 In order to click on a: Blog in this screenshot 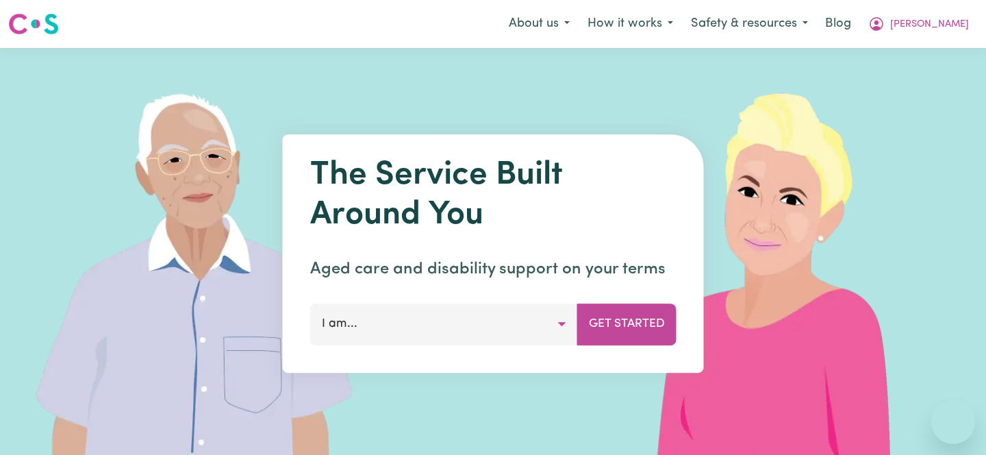, I will do `click(838, 24)`.